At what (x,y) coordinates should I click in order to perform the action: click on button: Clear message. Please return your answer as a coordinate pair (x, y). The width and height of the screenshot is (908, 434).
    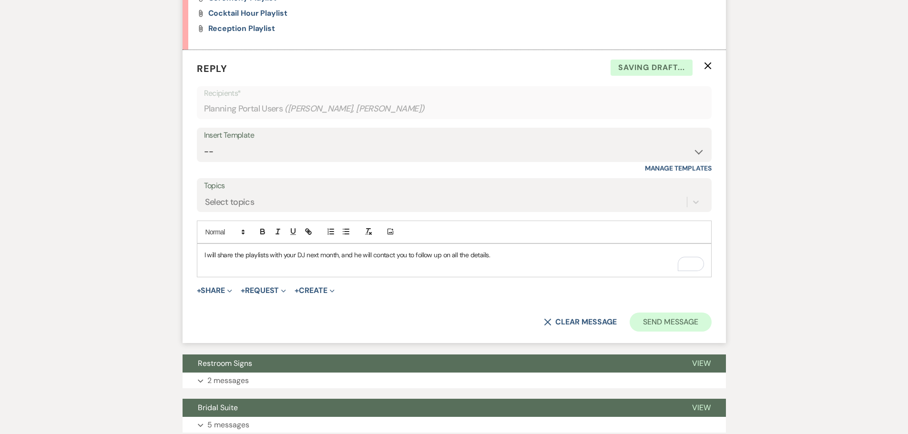
    Looking at the image, I should click on (580, 322).